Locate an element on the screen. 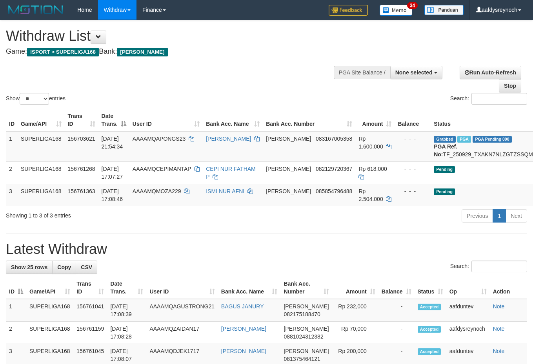 Image resolution: width=533 pixels, height=364 pixels. img: Button%20Memo.svg is located at coordinates (396, 10).